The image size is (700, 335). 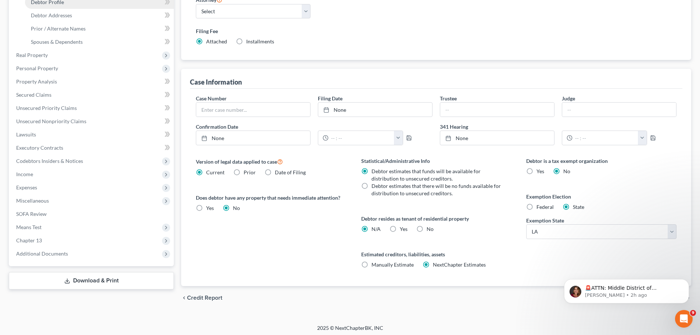 What do you see at coordinates (271, 197) in the screenshot?
I see `label: Does debtor have any property that needs immediate attention?` at bounding box center [271, 197].